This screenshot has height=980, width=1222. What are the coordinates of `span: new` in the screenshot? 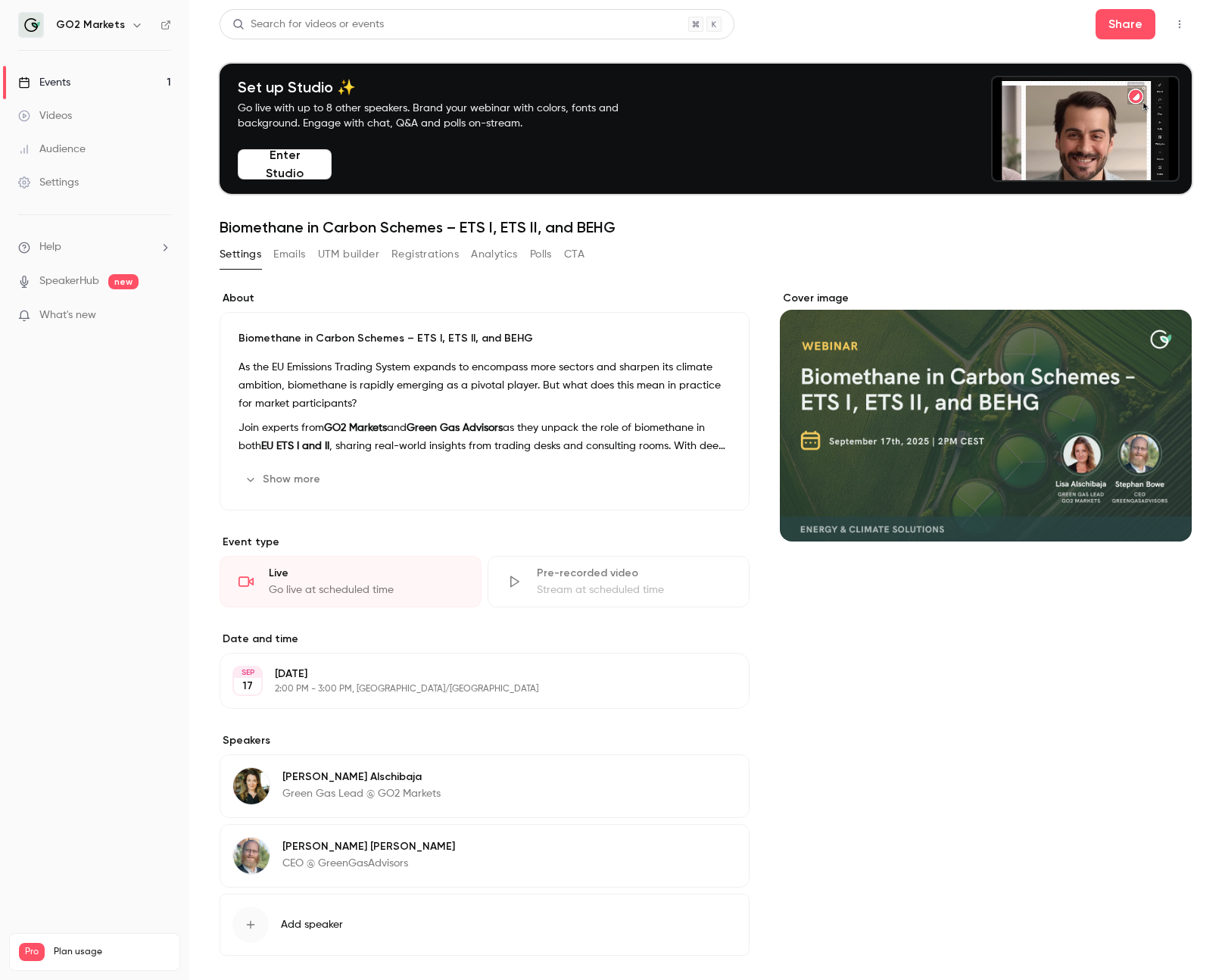 It's located at (123, 281).